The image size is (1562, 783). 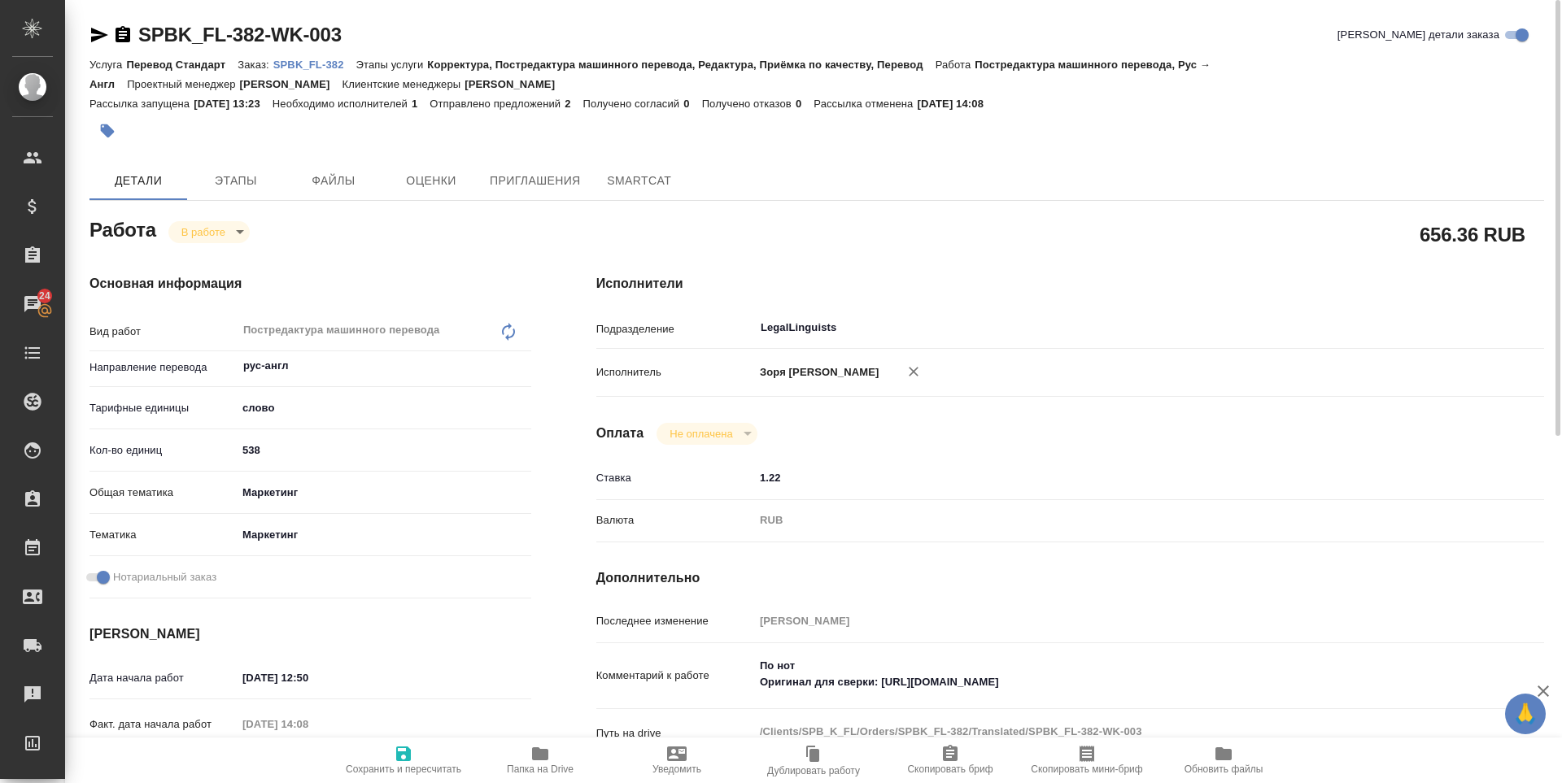 What do you see at coordinates (123, 229) in the screenshot?
I see `h2: Работа` at bounding box center [123, 229].